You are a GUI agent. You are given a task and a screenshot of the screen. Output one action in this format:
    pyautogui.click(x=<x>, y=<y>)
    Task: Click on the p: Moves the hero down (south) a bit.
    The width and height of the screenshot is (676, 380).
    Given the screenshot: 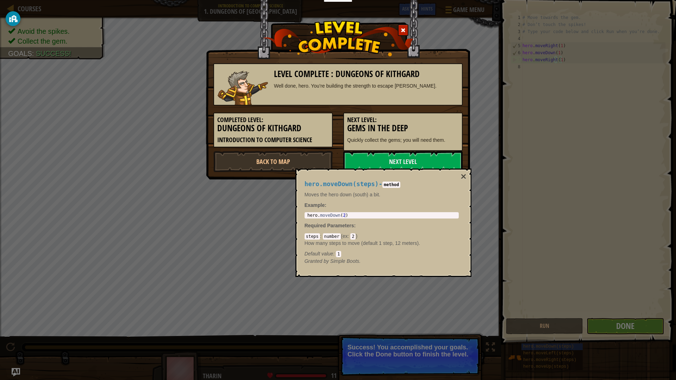 What is the action you would take?
    pyautogui.click(x=382, y=195)
    